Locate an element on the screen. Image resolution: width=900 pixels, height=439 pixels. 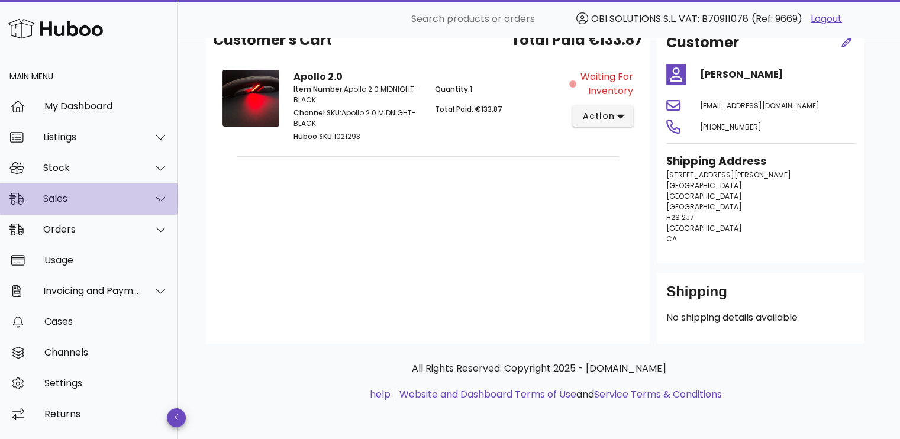
span: OBI SOLUTIONS S.L. VAT: B70911078 is located at coordinates (670, 18).